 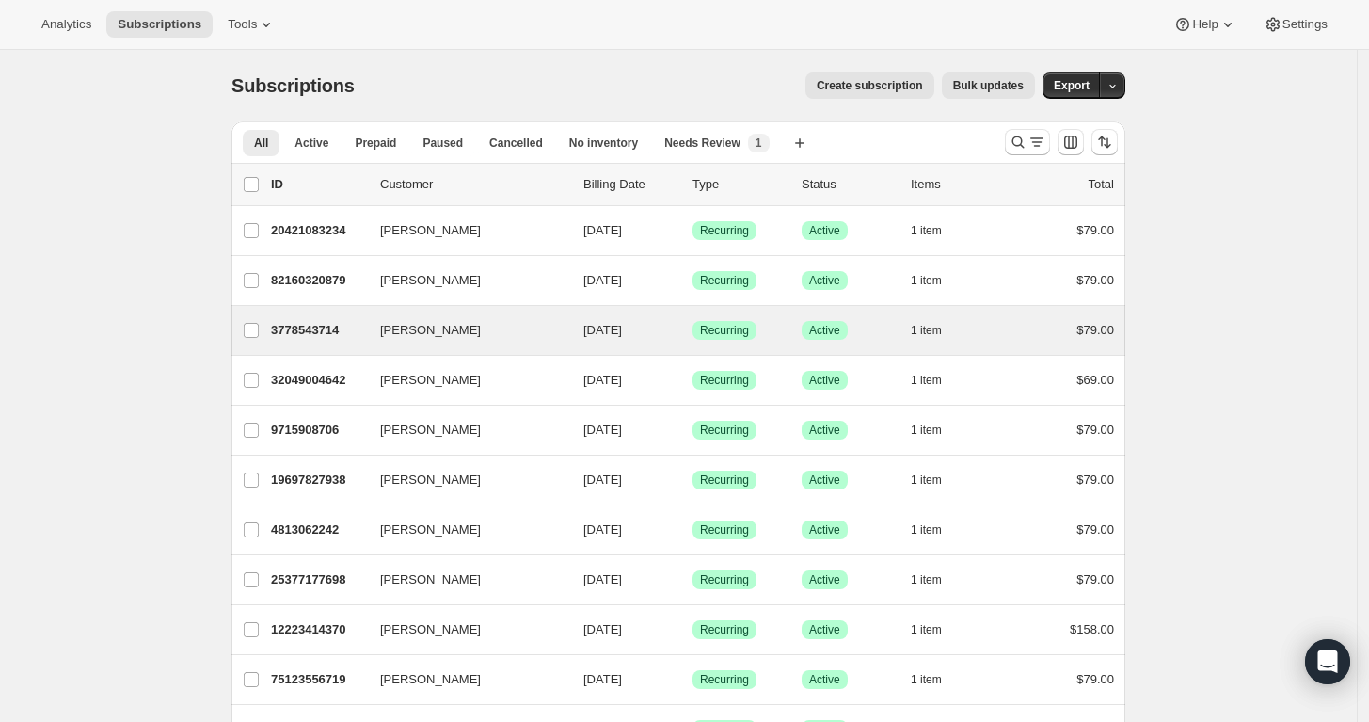 I want to click on button: Help, so click(x=1204, y=24).